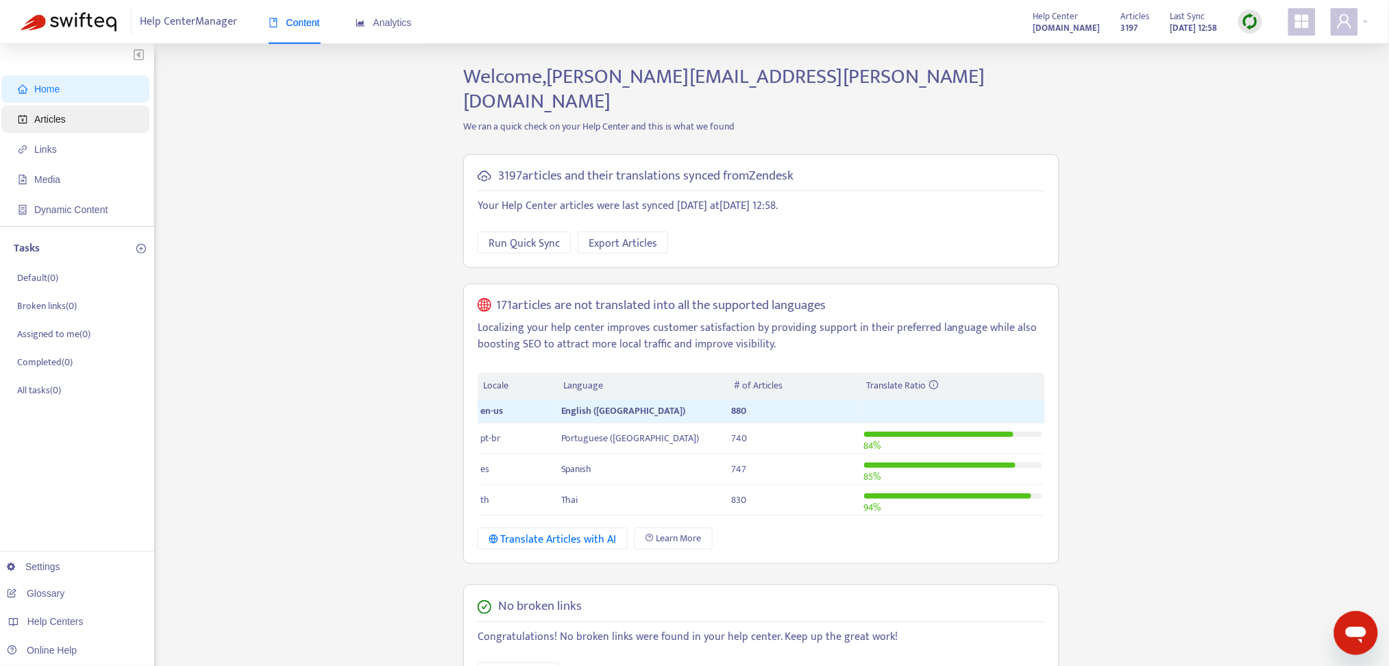 This screenshot has width=1389, height=666. I want to click on button: Run Quick Sync, so click(524, 243).